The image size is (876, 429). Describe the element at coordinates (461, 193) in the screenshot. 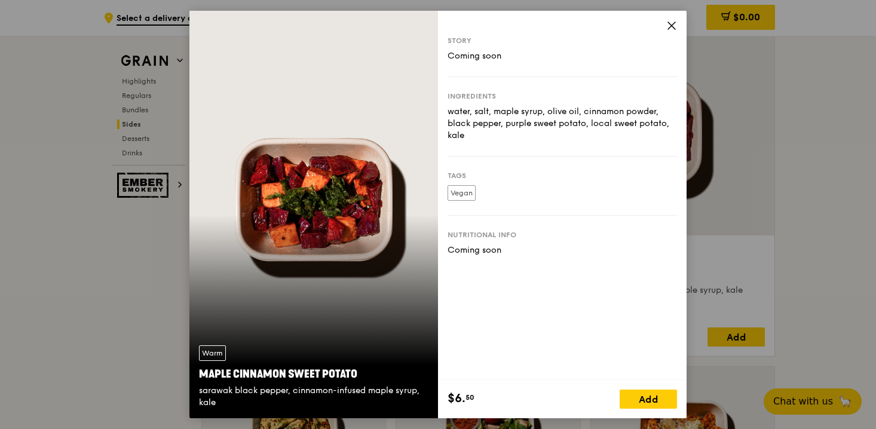

I see `label: Vegan` at that location.